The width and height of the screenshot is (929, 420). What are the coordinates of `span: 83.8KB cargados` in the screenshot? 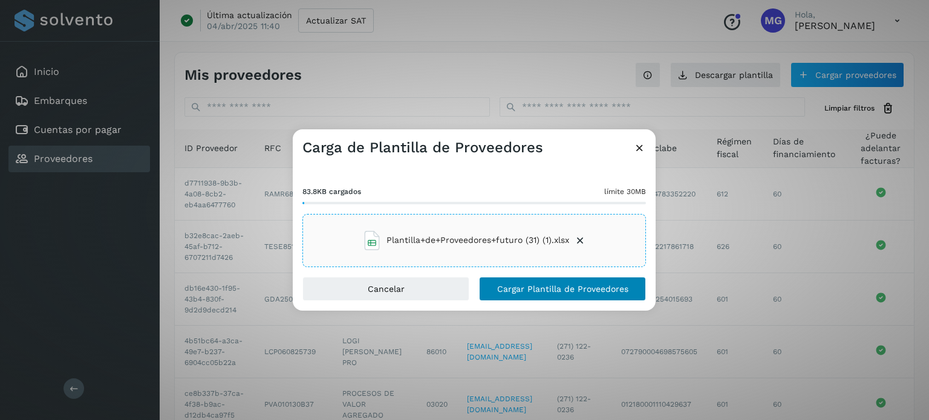 It's located at (331, 192).